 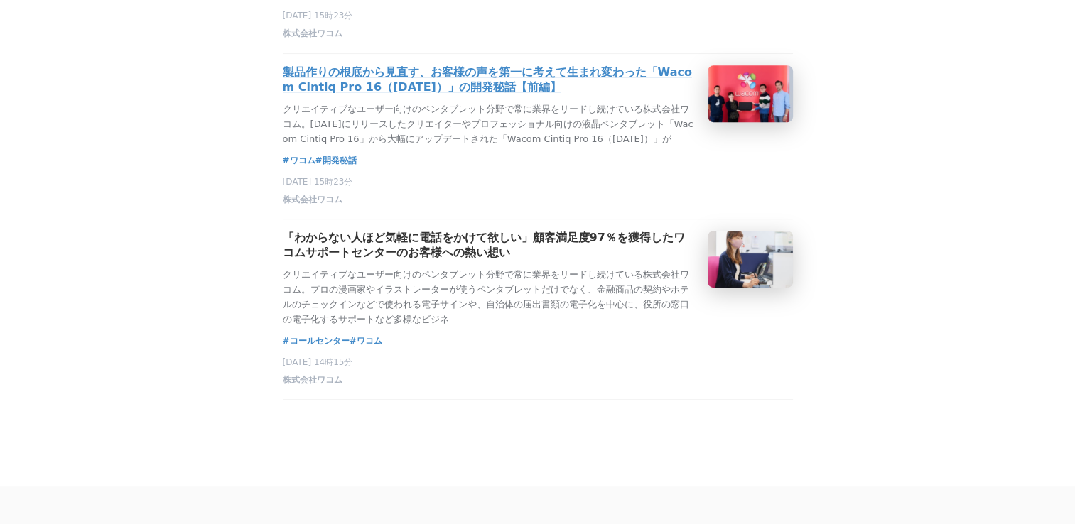 What do you see at coordinates (489, 297) in the screenshot?
I see `p: クリエイティブなユーザー向けのペンタブレット分野で常に業界をリードし続けている株式会社ワコム。プロの漫画家やイラストレーターが使うペンタブレットだけでなく、金融商品の契約やホテルのチェックインな...` at bounding box center [489, 297].